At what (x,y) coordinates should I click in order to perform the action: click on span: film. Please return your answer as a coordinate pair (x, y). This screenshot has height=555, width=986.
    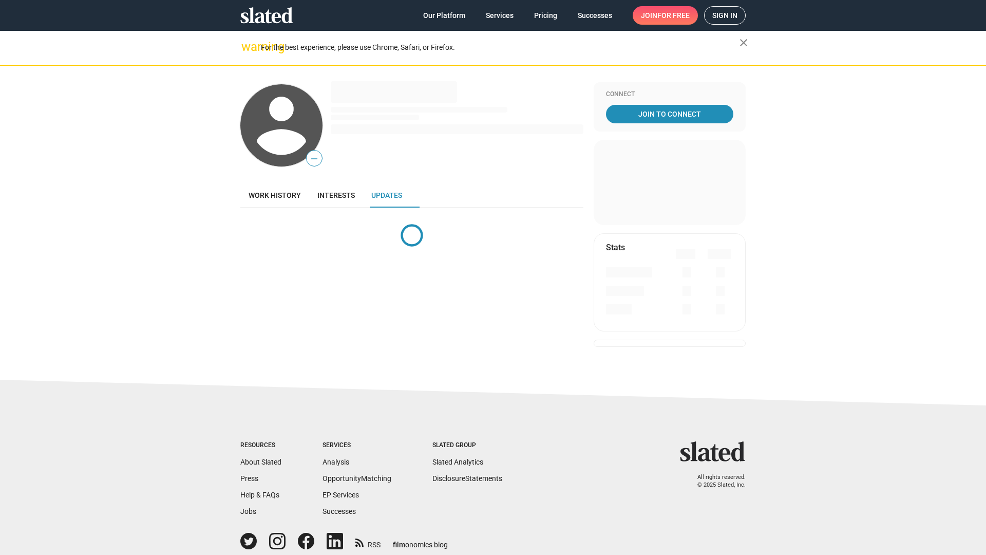
    Looking at the image, I should click on (399, 545).